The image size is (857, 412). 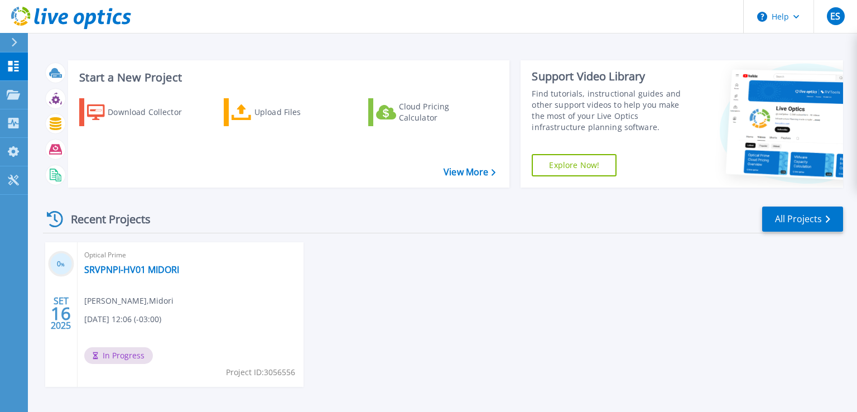 I want to click on a: View More, so click(x=469, y=172).